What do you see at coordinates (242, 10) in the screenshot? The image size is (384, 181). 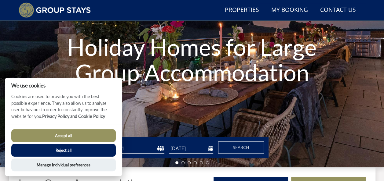 I see `a: Properties` at bounding box center [242, 10].